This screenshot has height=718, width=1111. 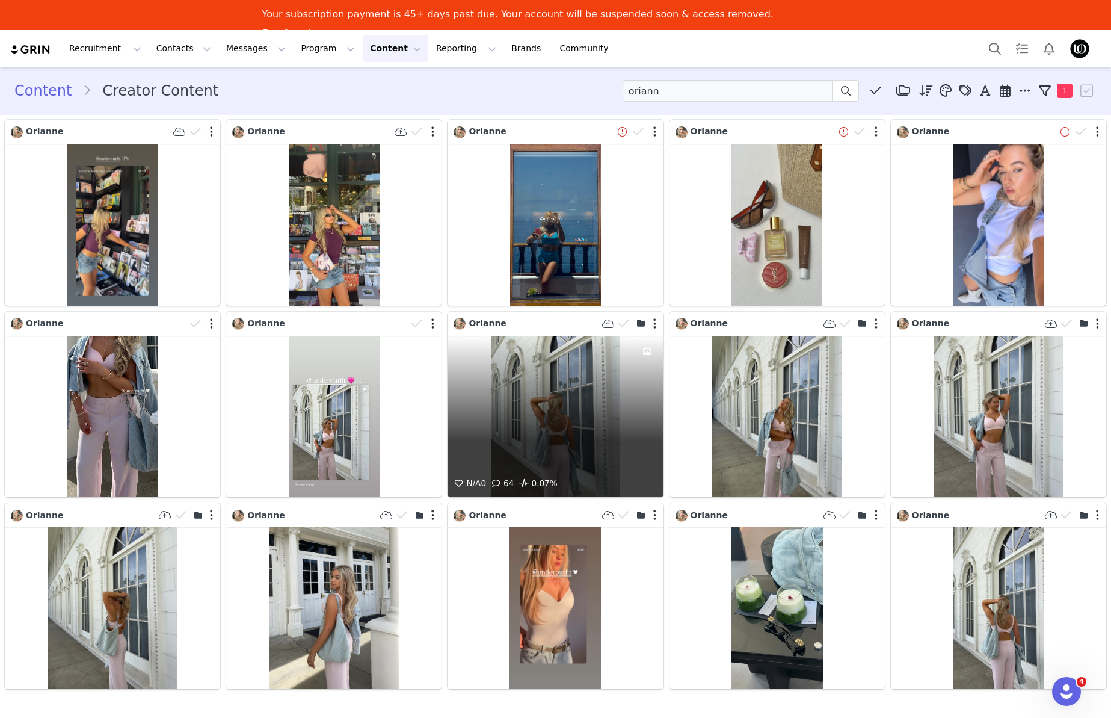 I want to click on button: Content, so click(x=395, y=48).